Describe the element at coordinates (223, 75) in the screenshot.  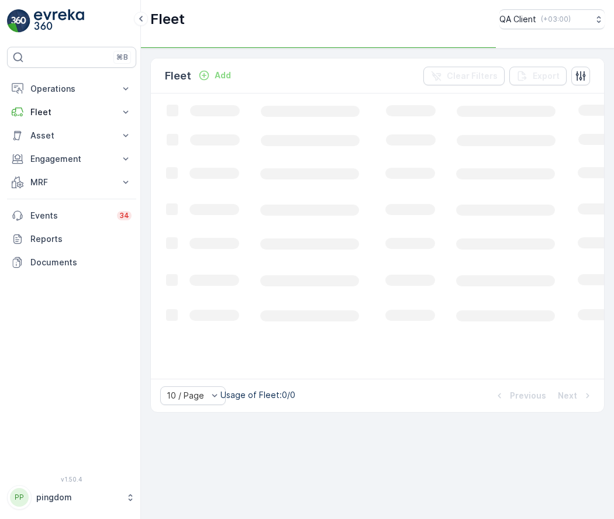
I see `p: Add` at that location.